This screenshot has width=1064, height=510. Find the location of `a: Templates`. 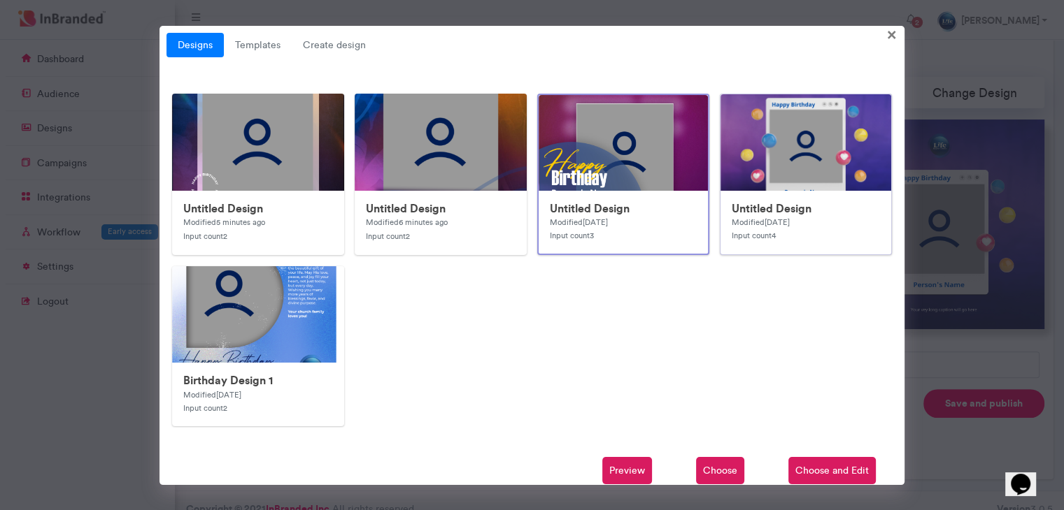

a: Templates is located at coordinates (257, 45).